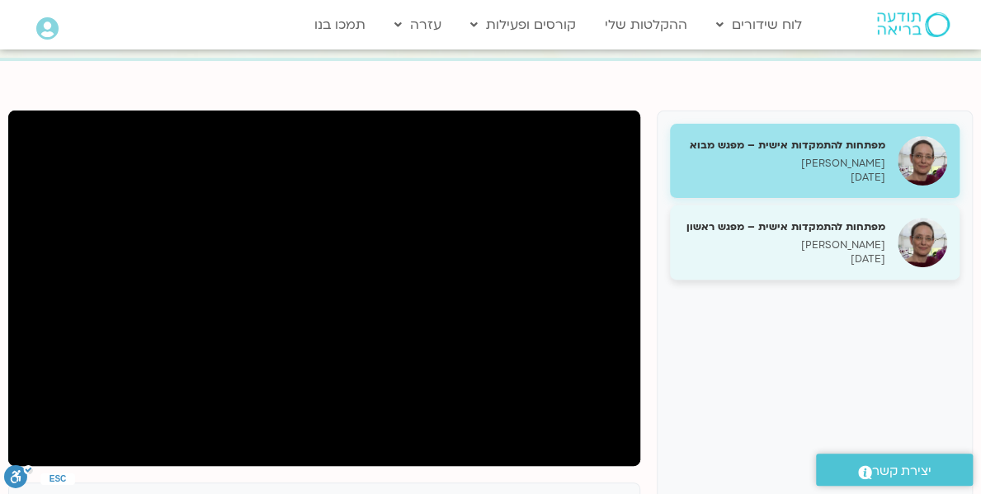 This screenshot has width=981, height=494. What do you see at coordinates (784, 145) in the screenshot?
I see `h5: מפתחות להתמקדות אישית – מפגש מבוא` at bounding box center [784, 145].